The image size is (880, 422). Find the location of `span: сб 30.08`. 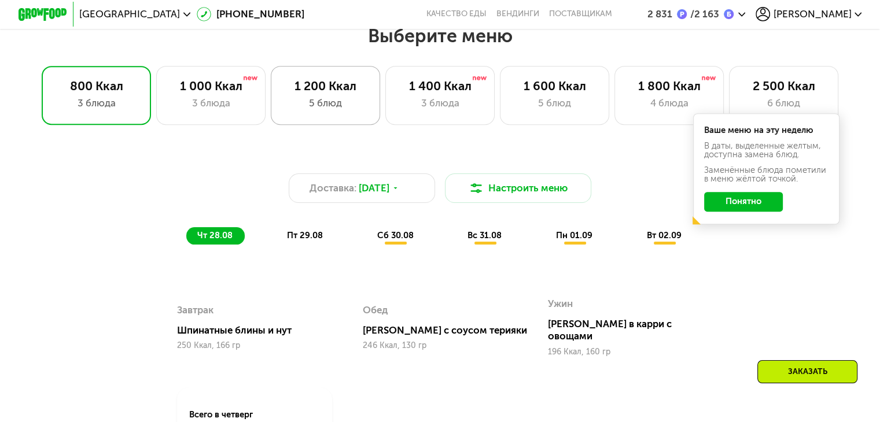

span: сб 30.08 is located at coordinates (395, 235).